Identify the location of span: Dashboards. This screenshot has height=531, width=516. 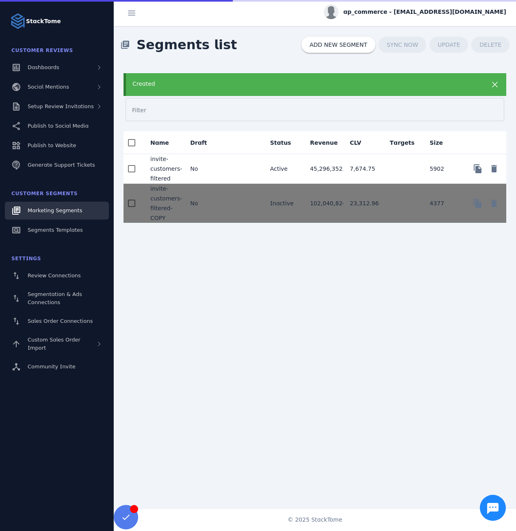
(43, 67).